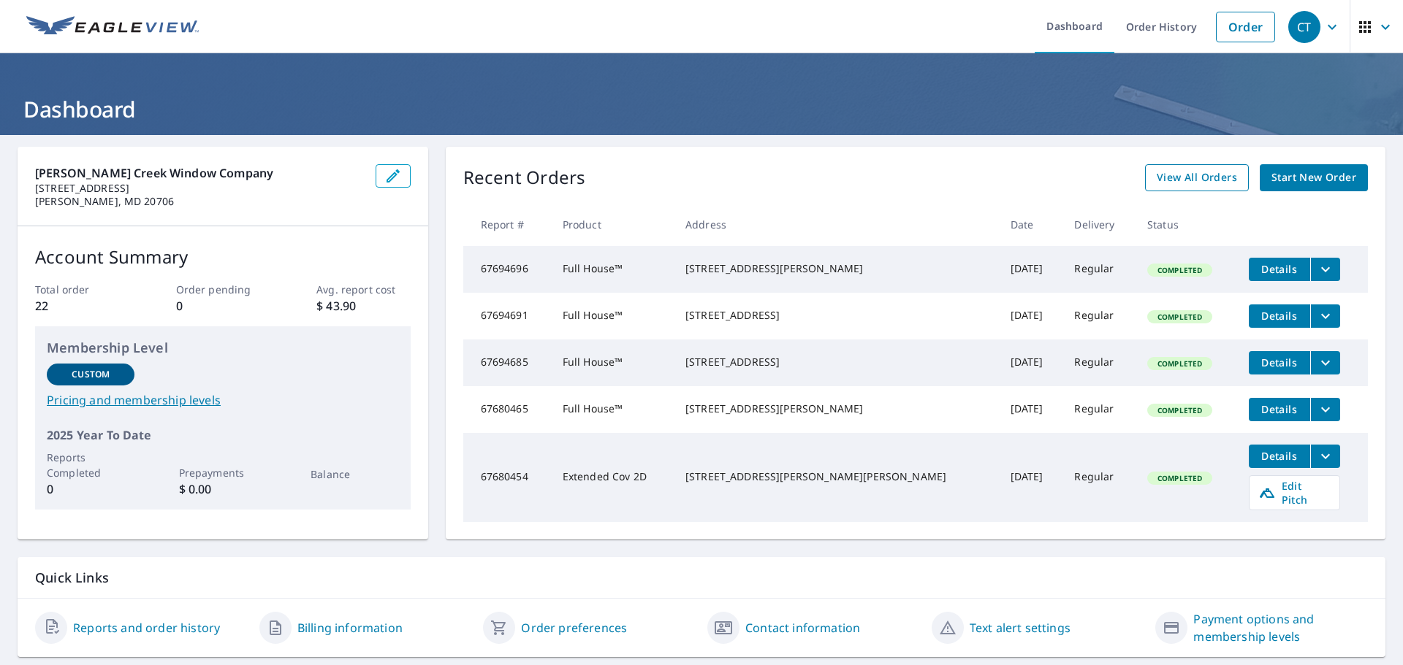 The width and height of the screenshot is (1403, 665). What do you see at coordinates (1324, 363) in the screenshot?
I see `button: filesDropdownBtn-67694685` at bounding box center [1324, 363].